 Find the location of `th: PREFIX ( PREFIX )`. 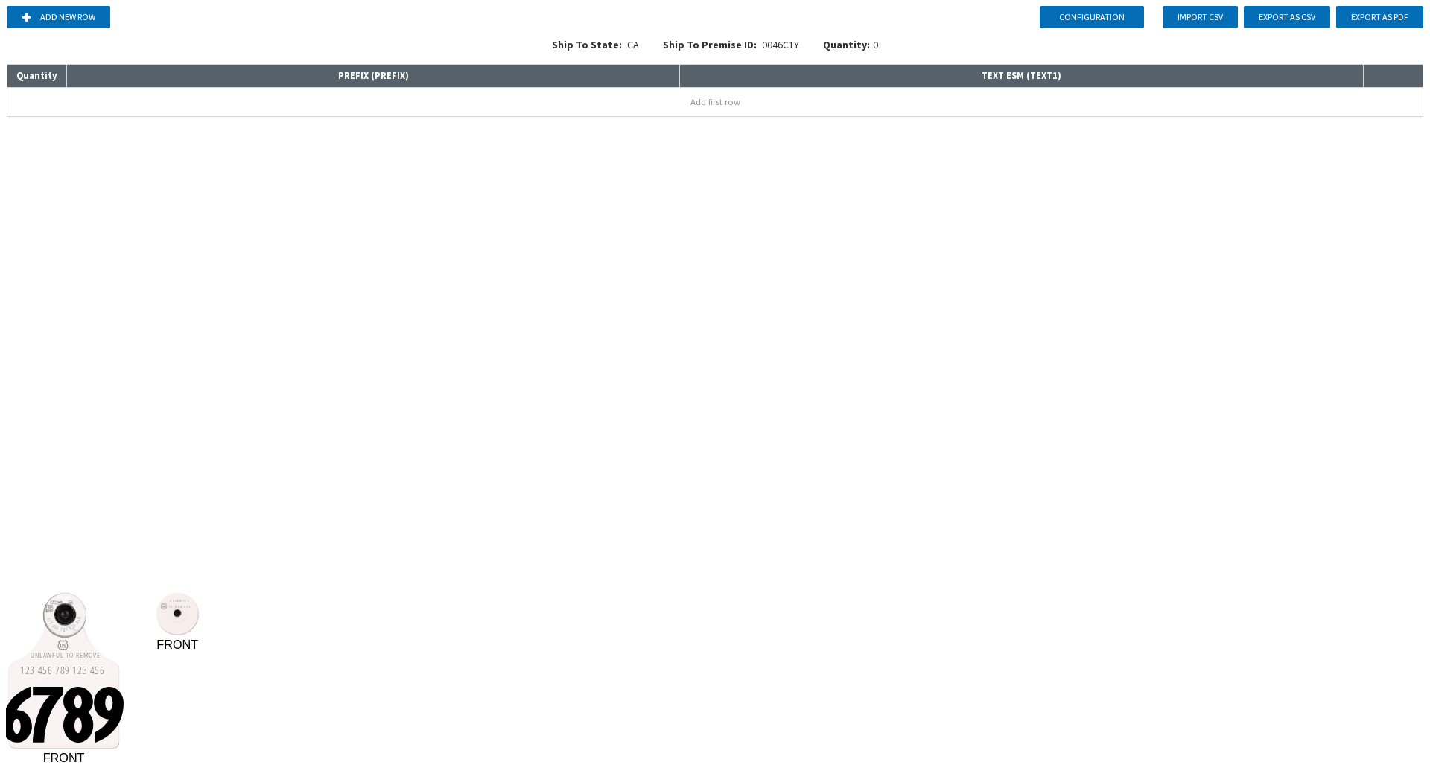

th: PREFIX ( PREFIX ) is located at coordinates (373, 76).